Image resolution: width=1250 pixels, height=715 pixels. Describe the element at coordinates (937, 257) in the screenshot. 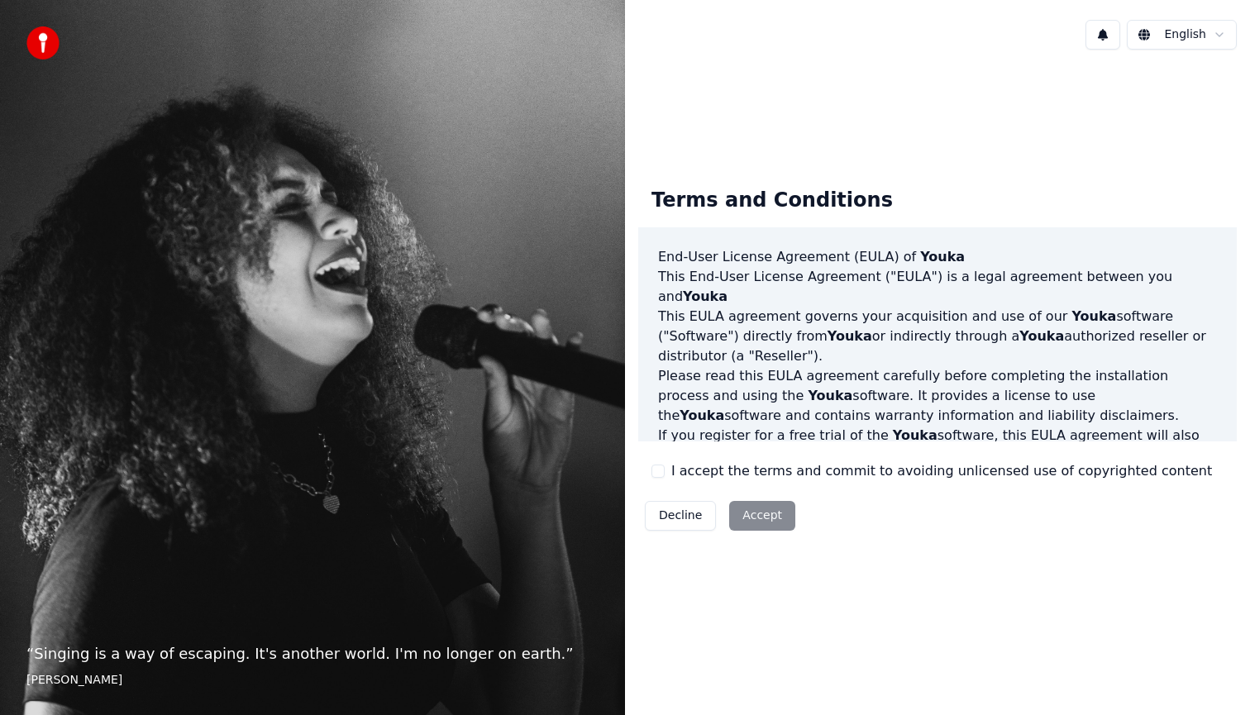

I see `h3: End-User License Agreement (EULA) of` at that location.